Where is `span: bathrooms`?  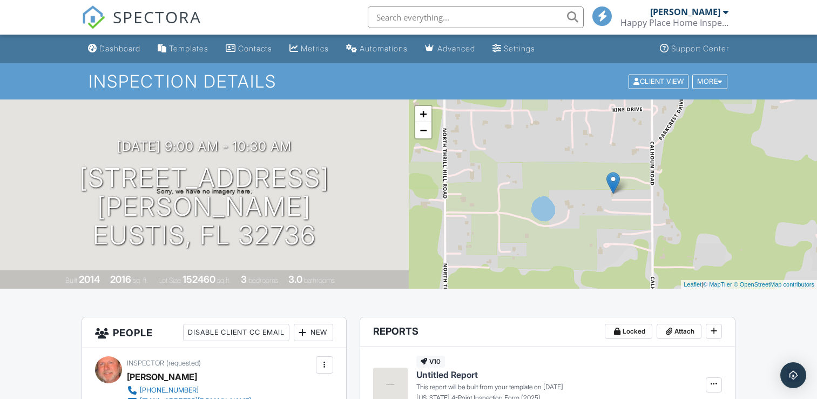
span: bathrooms is located at coordinates (319, 280).